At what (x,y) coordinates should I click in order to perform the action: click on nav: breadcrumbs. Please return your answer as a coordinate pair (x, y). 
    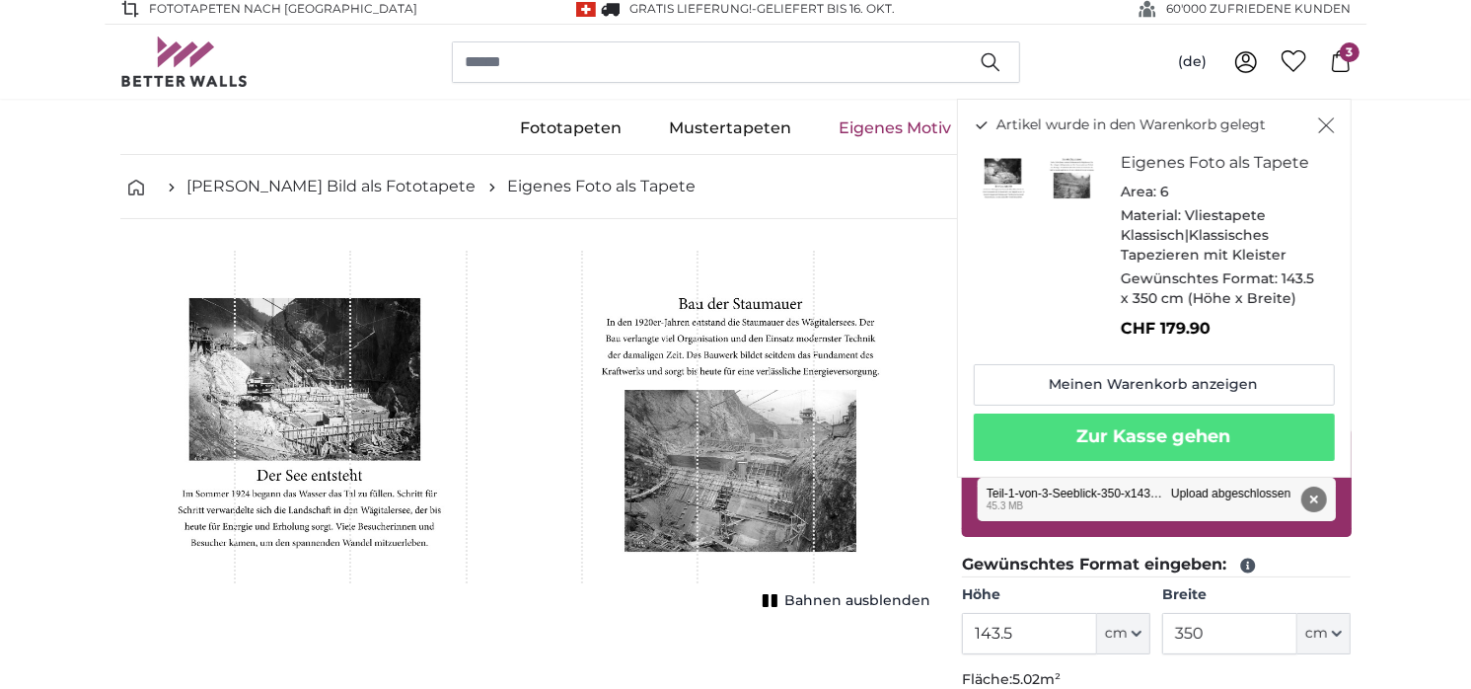
    Looking at the image, I should click on (736, 187).